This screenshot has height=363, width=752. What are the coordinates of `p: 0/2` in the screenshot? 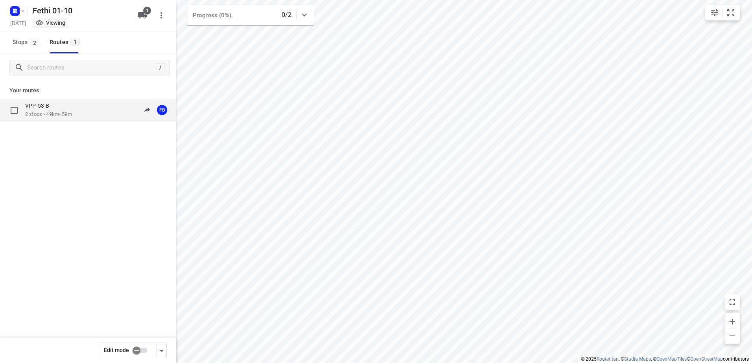 It's located at (286, 15).